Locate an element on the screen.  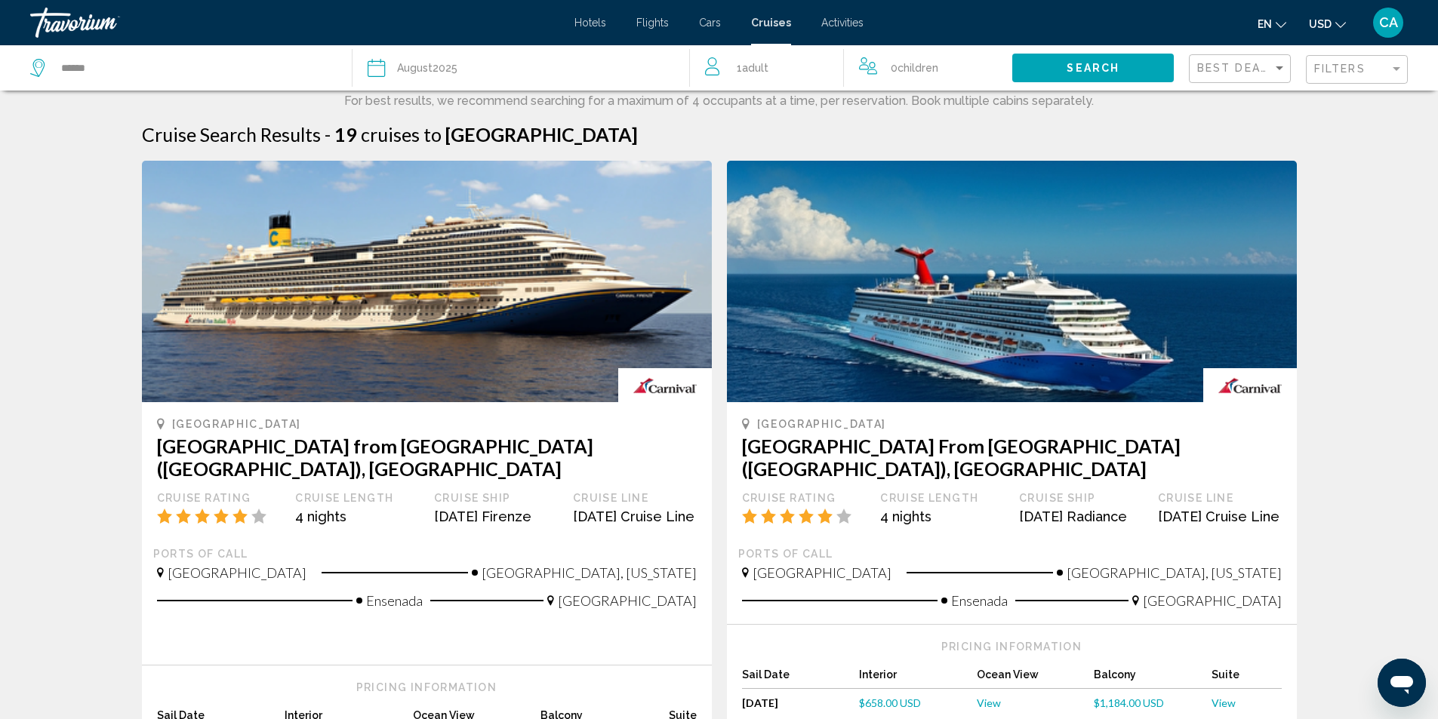
span: $658.00 USD is located at coordinates (890, 703).